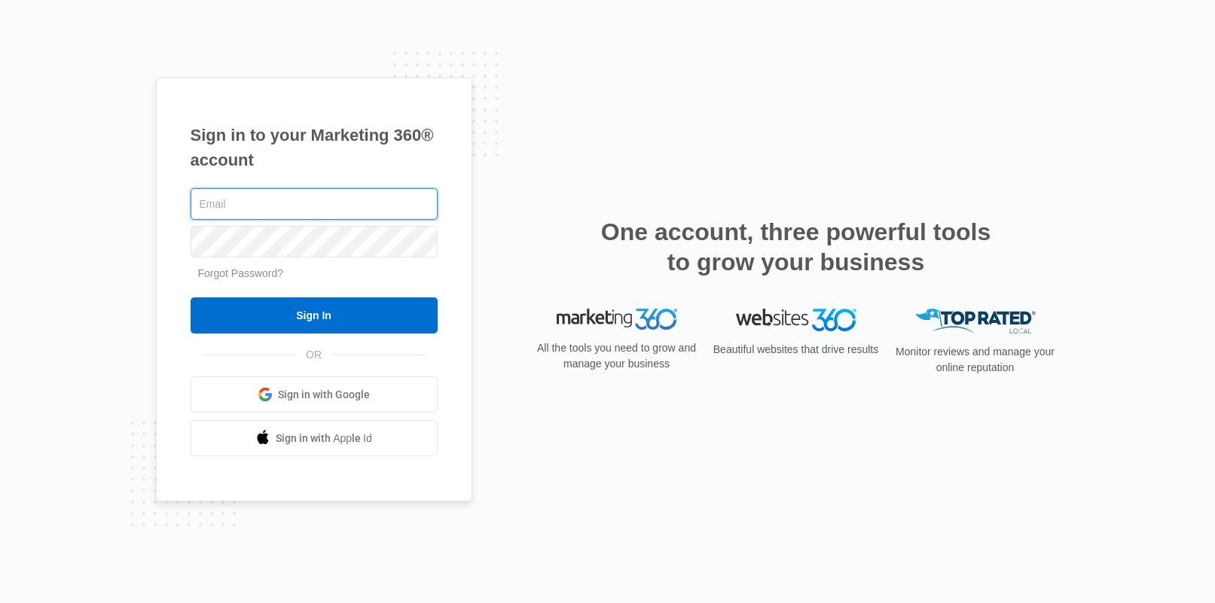 This screenshot has width=1215, height=603. What do you see at coordinates (796, 350) in the screenshot?
I see `p: Beautiful websites that drive results` at bounding box center [796, 350].